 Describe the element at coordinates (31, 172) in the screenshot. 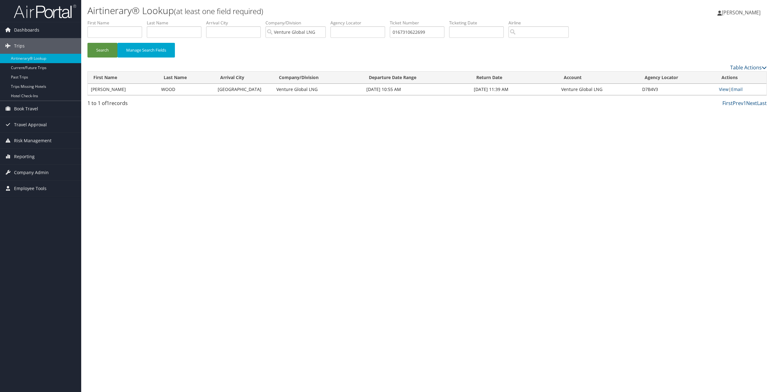

I see `span: Company Admin` at that location.